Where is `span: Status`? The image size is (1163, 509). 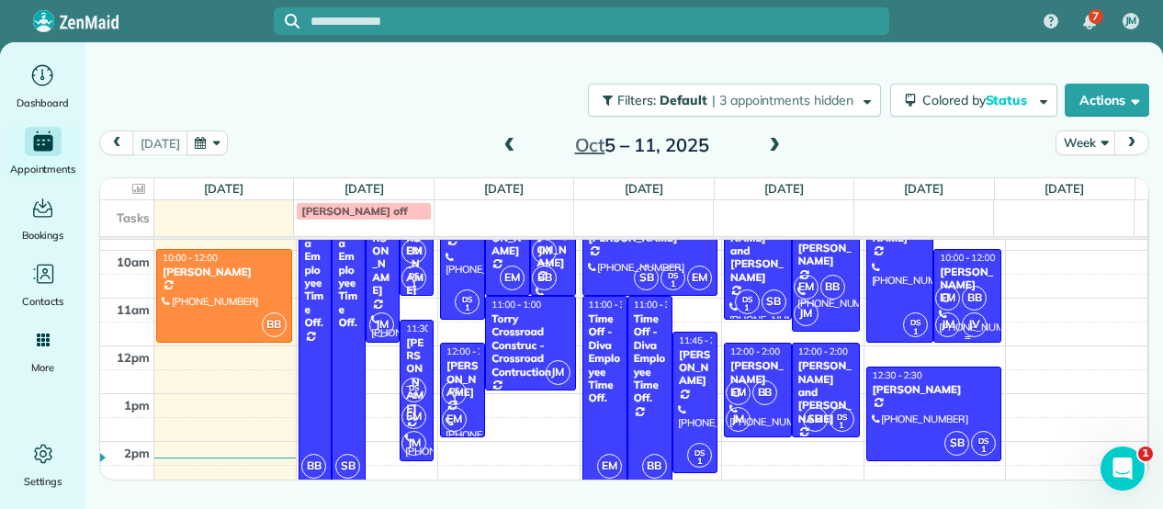
span: Status is located at coordinates (1007, 100).